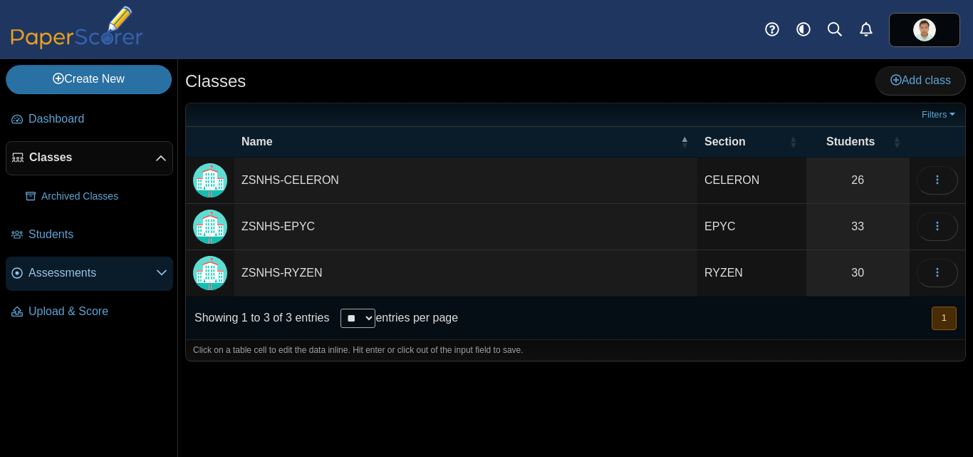 The image size is (973, 457). Describe the element at coordinates (89, 235) in the screenshot. I see `a: Students` at that location.